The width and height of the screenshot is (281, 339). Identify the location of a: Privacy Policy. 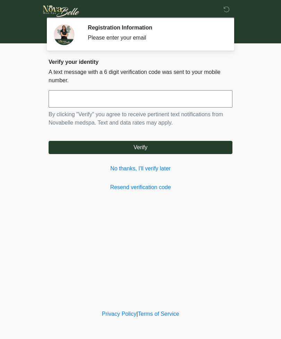
(119, 314).